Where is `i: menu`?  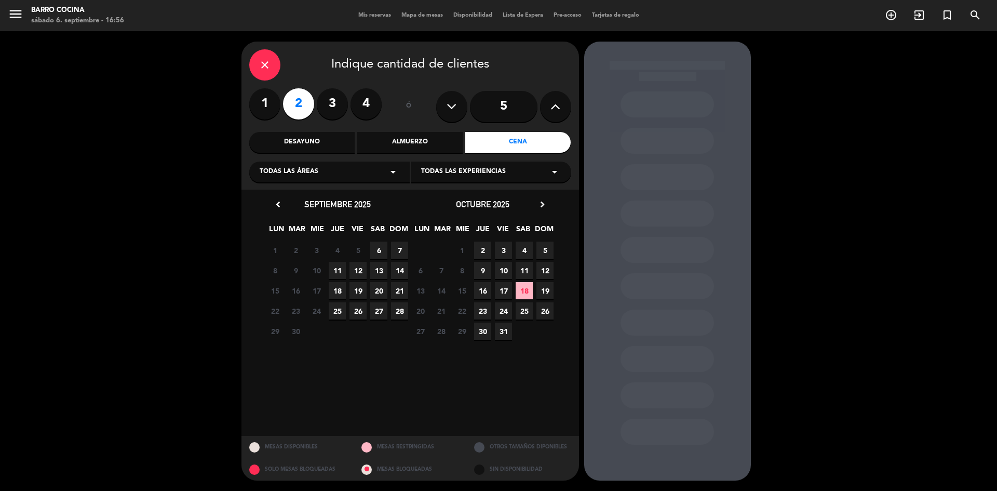
i: menu is located at coordinates (16, 14).